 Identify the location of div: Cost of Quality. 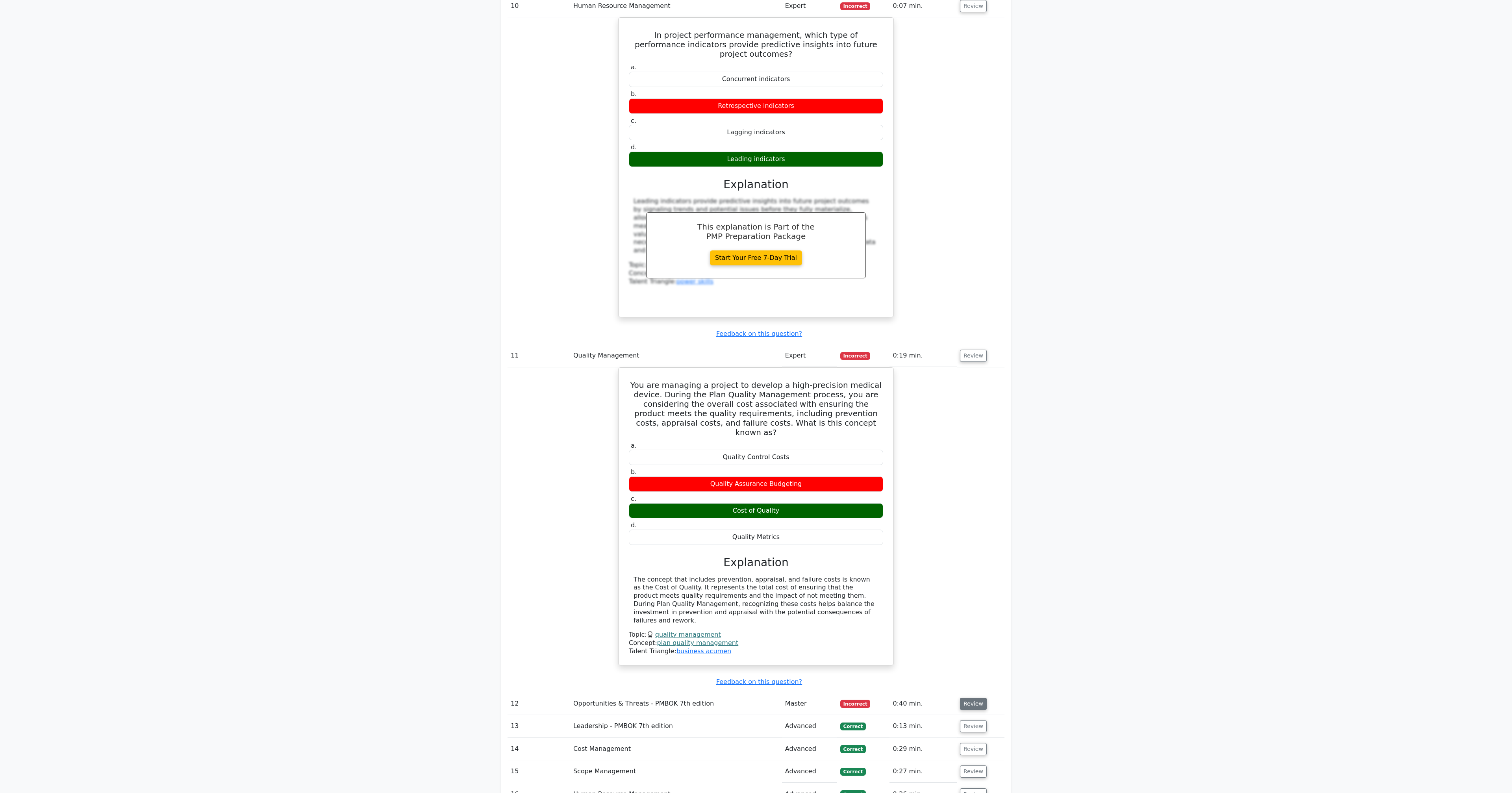
(756, 510).